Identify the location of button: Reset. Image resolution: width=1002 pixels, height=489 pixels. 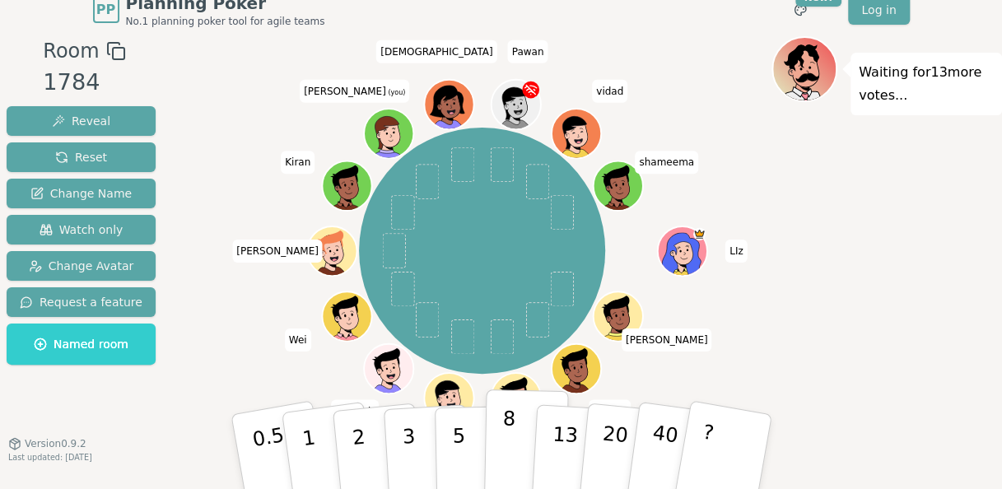
(81, 157).